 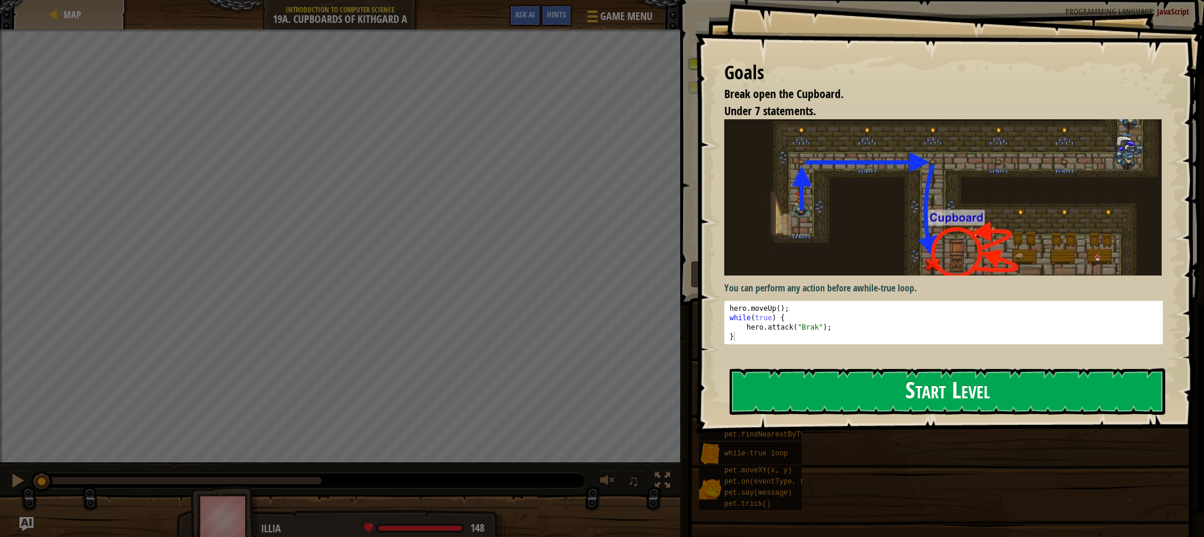 What do you see at coordinates (756, 454) in the screenshot?
I see `span: while-true loop` at bounding box center [756, 454].